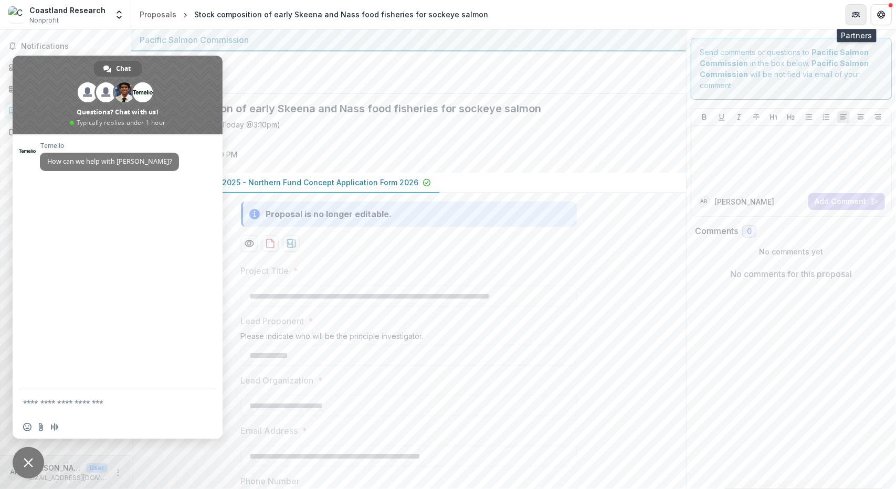  Describe the element at coordinates (722, 117) in the screenshot. I see `button: Underline` at that location.